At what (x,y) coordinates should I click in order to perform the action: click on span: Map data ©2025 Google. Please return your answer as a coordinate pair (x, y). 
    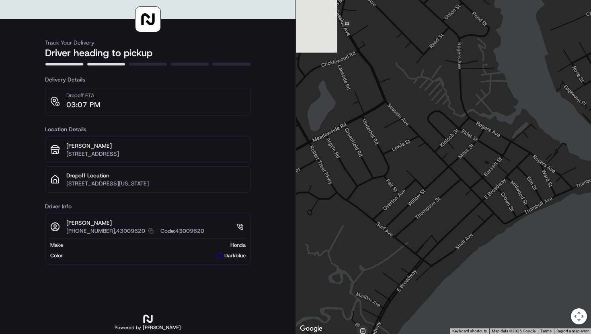
    Looking at the image, I should click on (513, 331).